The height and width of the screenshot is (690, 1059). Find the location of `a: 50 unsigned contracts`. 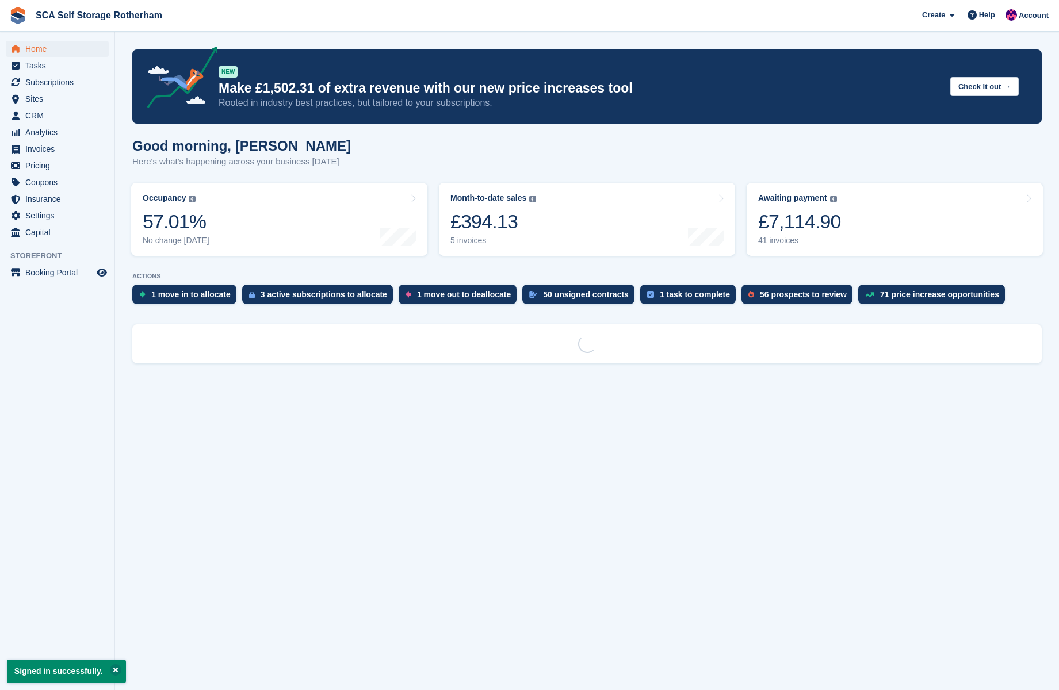

a: 50 unsigned contracts is located at coordinates (581, 297).